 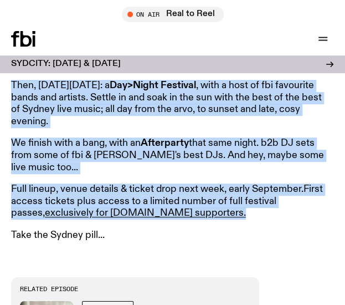 What do you see at coordinates (171, 236) in the screenshot?
I see `p: Take the Sydney pill...` at bounding box center [171, 236].